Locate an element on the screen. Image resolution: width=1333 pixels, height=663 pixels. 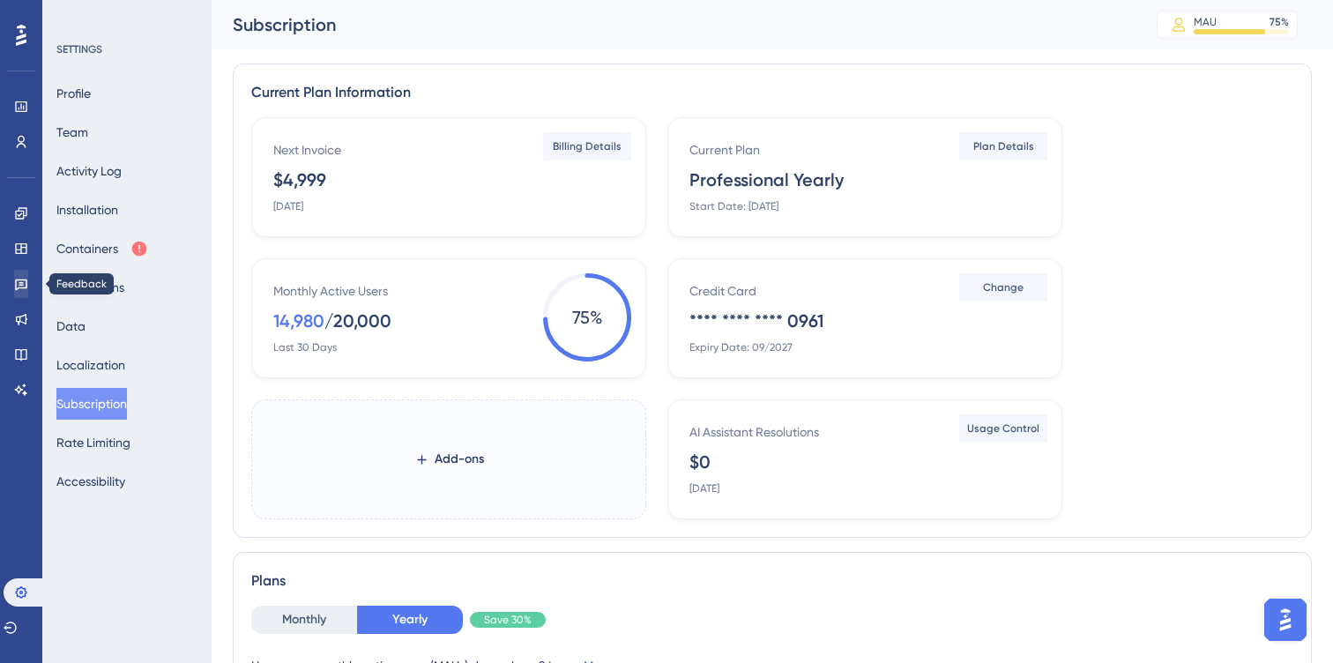
span: Add-ons is located at coordinates (459, 459).